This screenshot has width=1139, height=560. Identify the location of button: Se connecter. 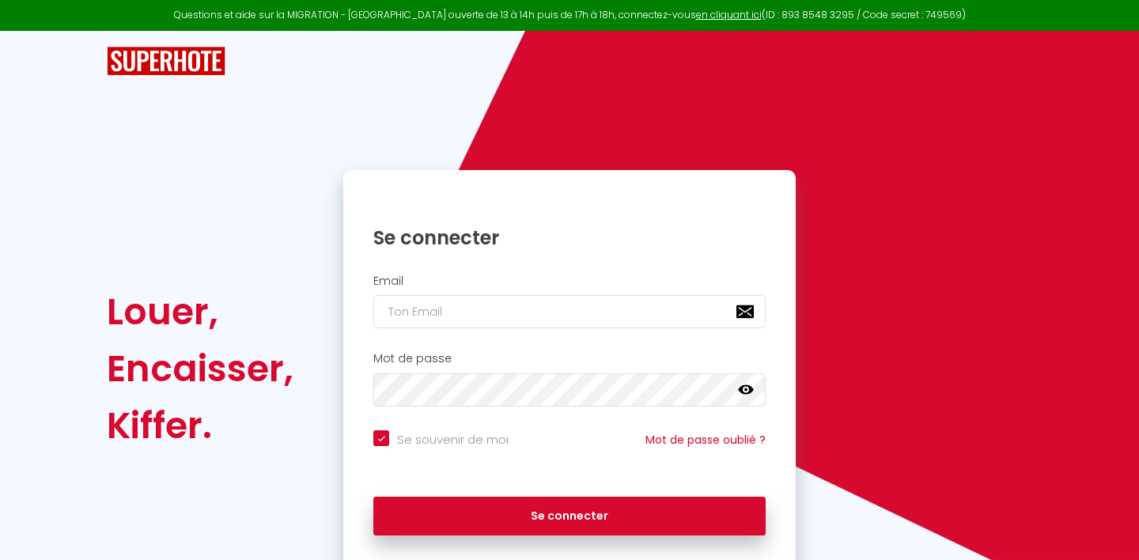
(570, 517).